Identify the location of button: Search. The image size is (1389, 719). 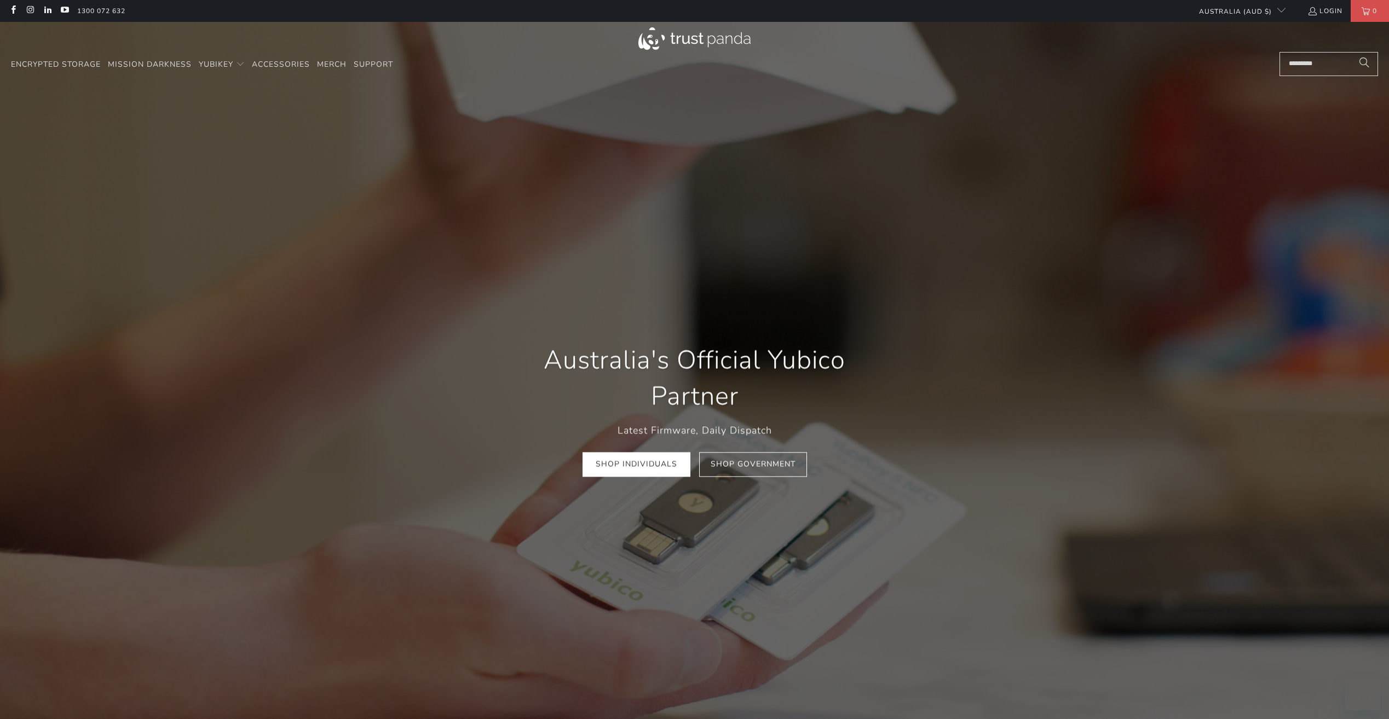
(1364, 64).